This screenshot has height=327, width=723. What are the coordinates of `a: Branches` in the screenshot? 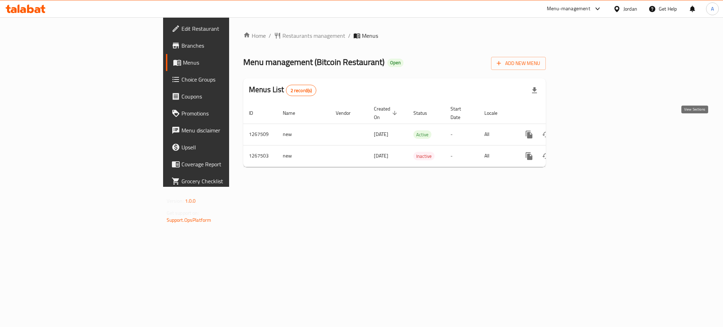 It's located at (225, 46).